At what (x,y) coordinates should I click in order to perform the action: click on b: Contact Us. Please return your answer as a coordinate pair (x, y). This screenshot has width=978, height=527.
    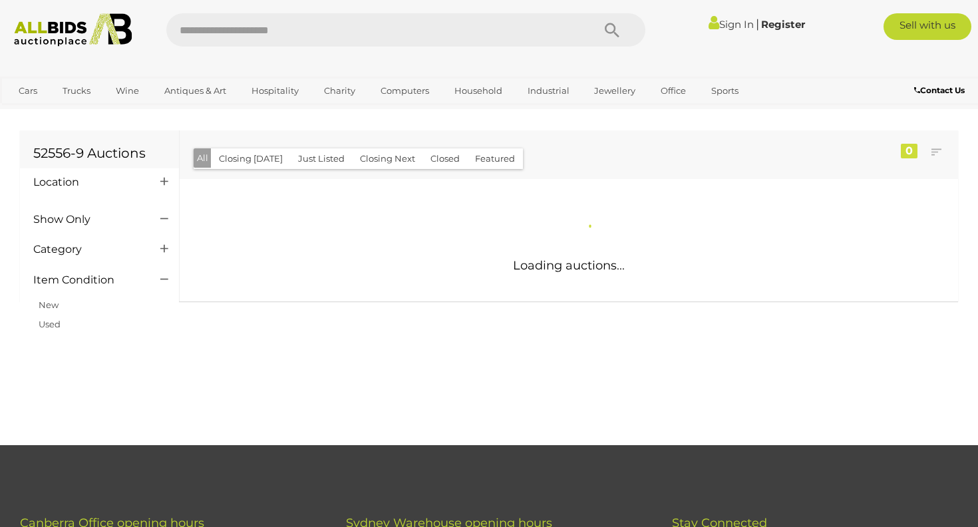
    Looking at the image, I should click on (939, 90).